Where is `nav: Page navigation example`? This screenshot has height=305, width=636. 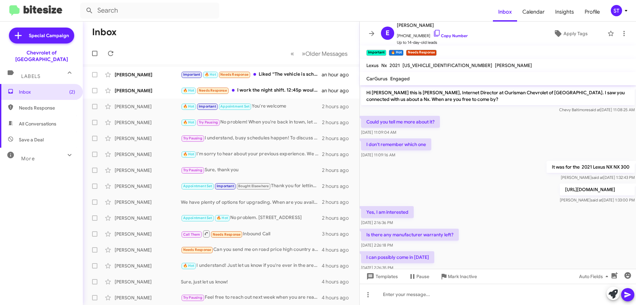 nav: Page navigation example is located at coordinates (319, 53).